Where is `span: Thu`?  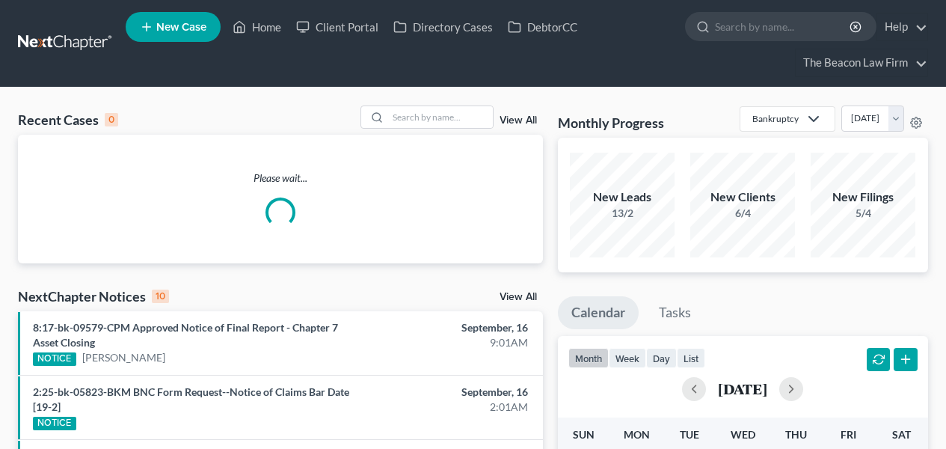
span: Thu is located at coordinates (795, 434).